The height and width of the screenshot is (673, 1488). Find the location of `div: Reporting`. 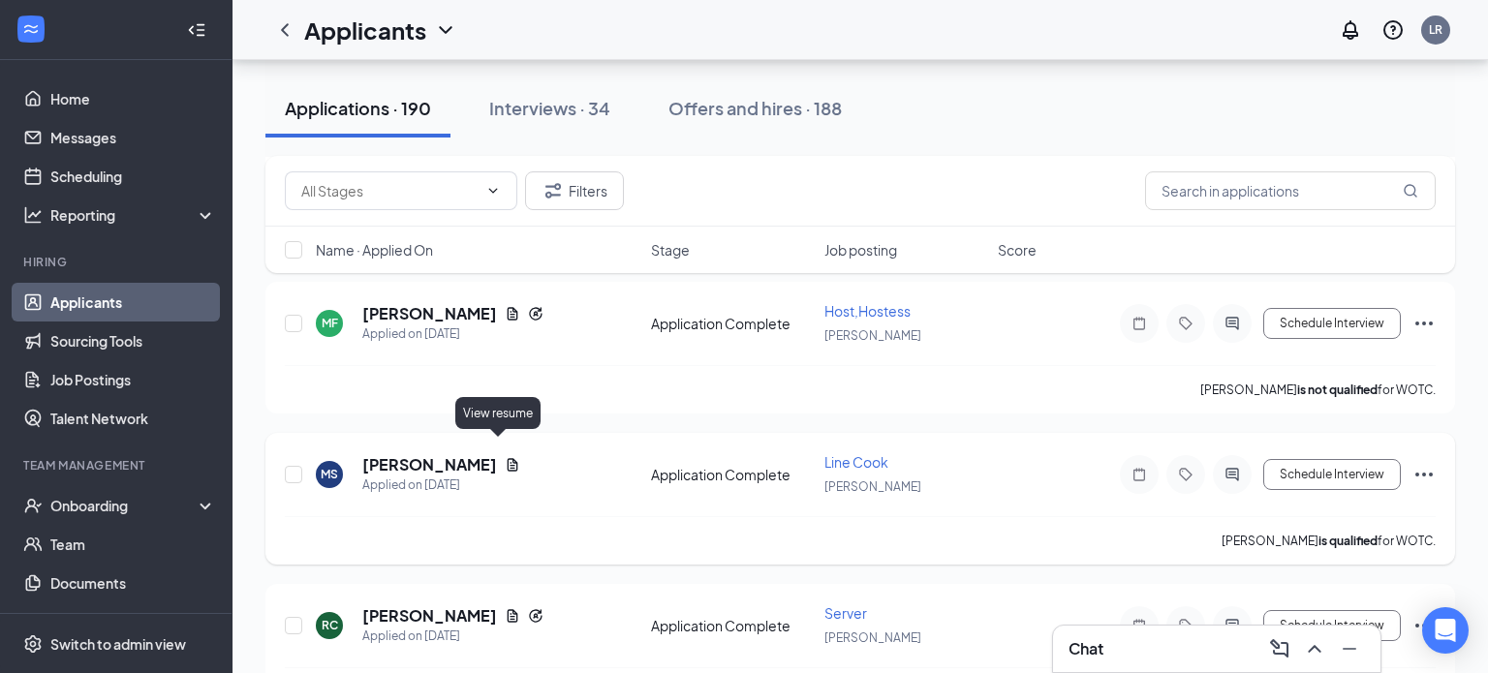

div: Reporting is located at coordinates (134, 215).